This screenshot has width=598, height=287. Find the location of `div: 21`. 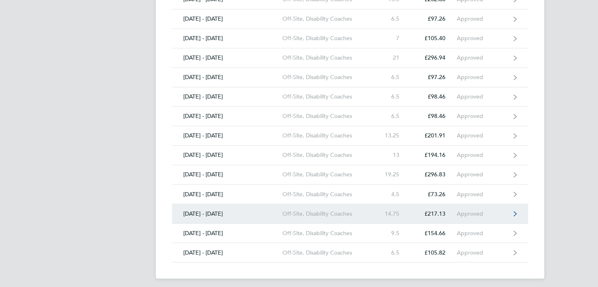

div: 21 is located at coordinates (393, 57).